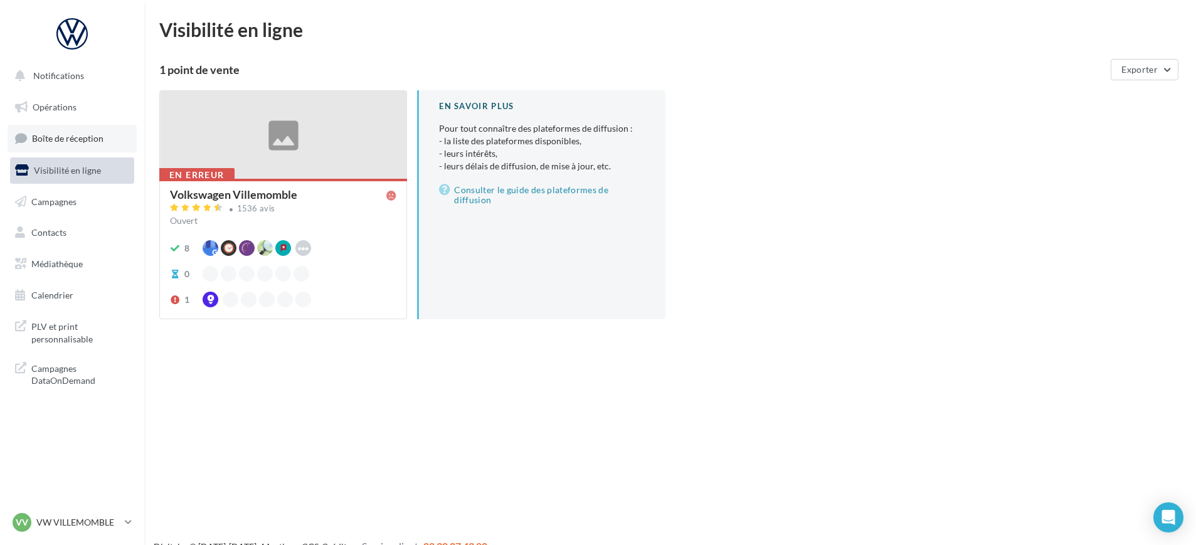  Describe the element at coordinates (197, 175) in the screenshot. I see `div: En erreur` at that location.